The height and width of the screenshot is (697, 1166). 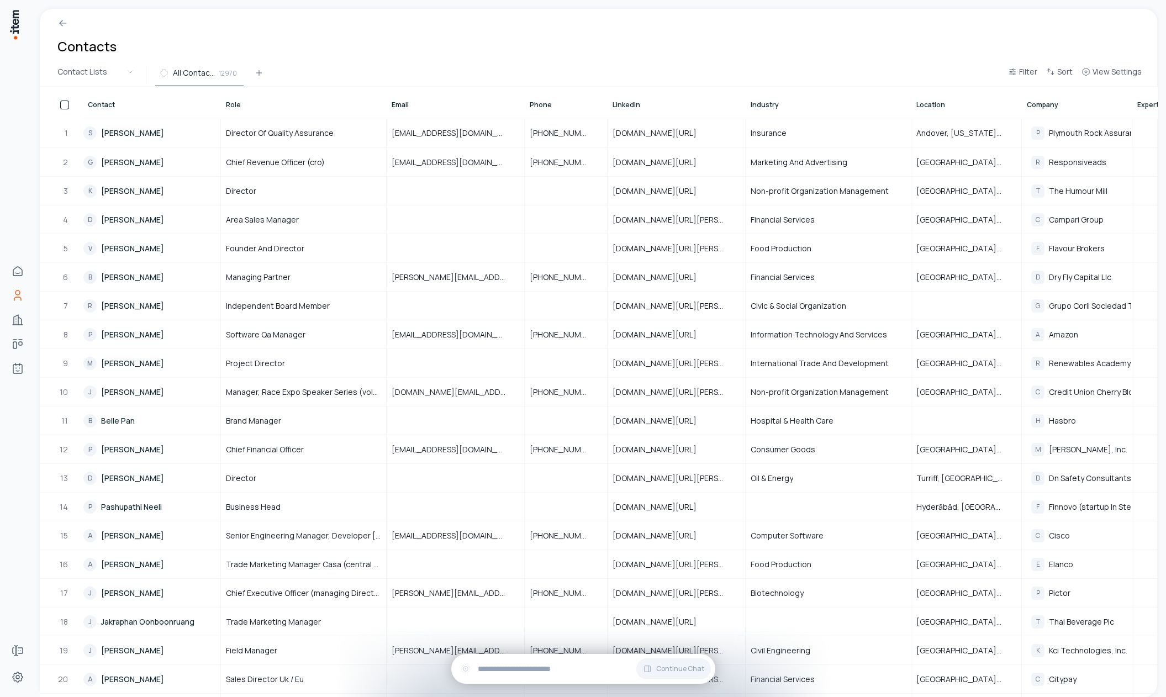 What do you see at coordinates (1077, 133) in the screenshot?
I see `div: PPlymouth Rock Assurance` at bounding box center [1077, 133].